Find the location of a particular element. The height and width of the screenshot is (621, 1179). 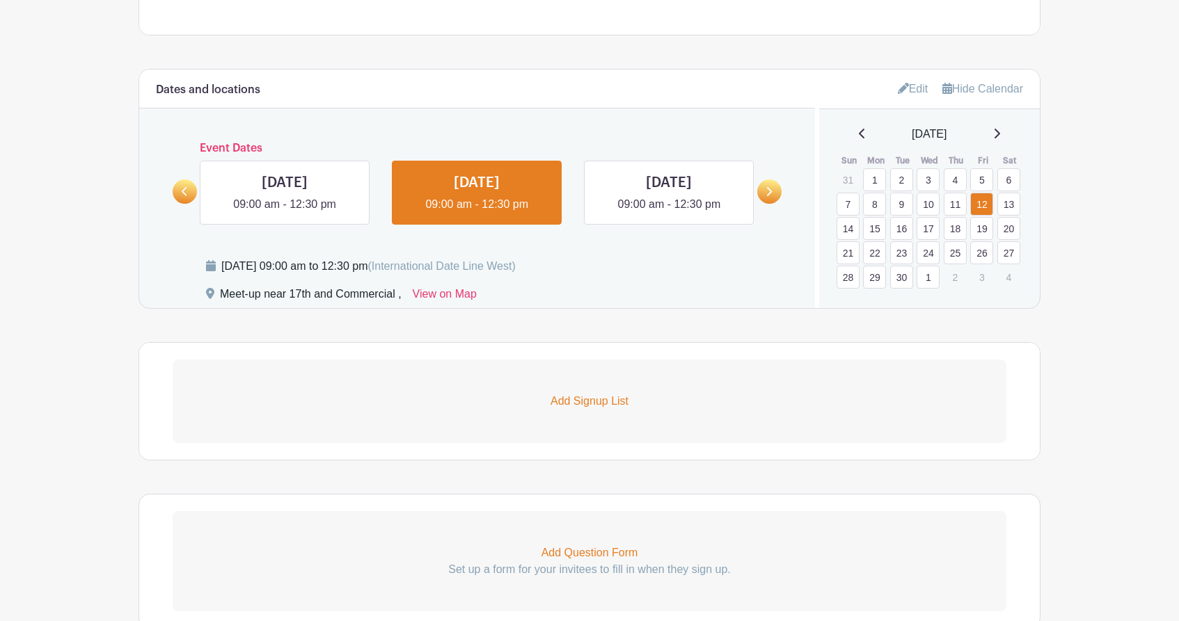

p: 4 is located at coordinates (1008, 277).